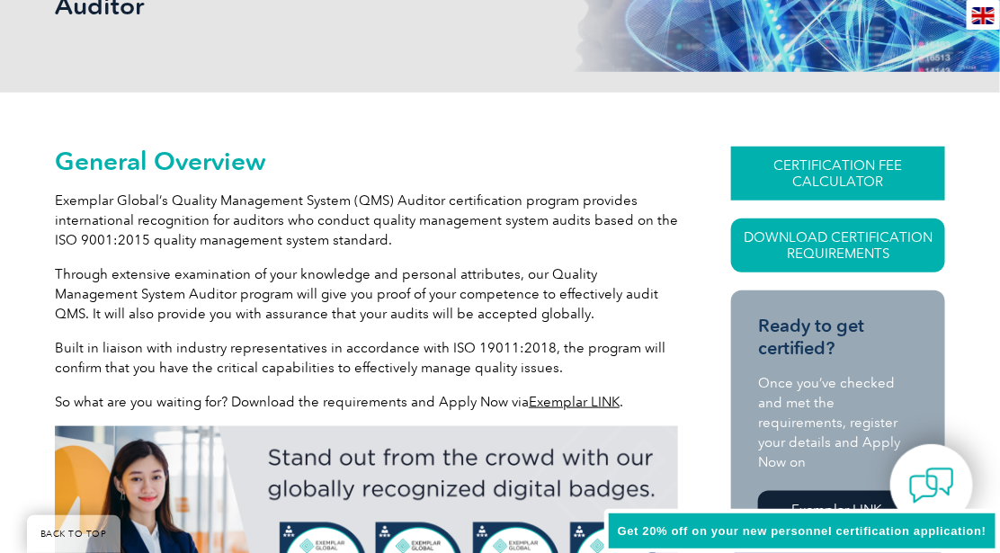 This screenshot has height=553, width=1000. What do you see at coordinates (983, 15) in the screenshot?
I see `img: en` at bounding box center [983, 15].